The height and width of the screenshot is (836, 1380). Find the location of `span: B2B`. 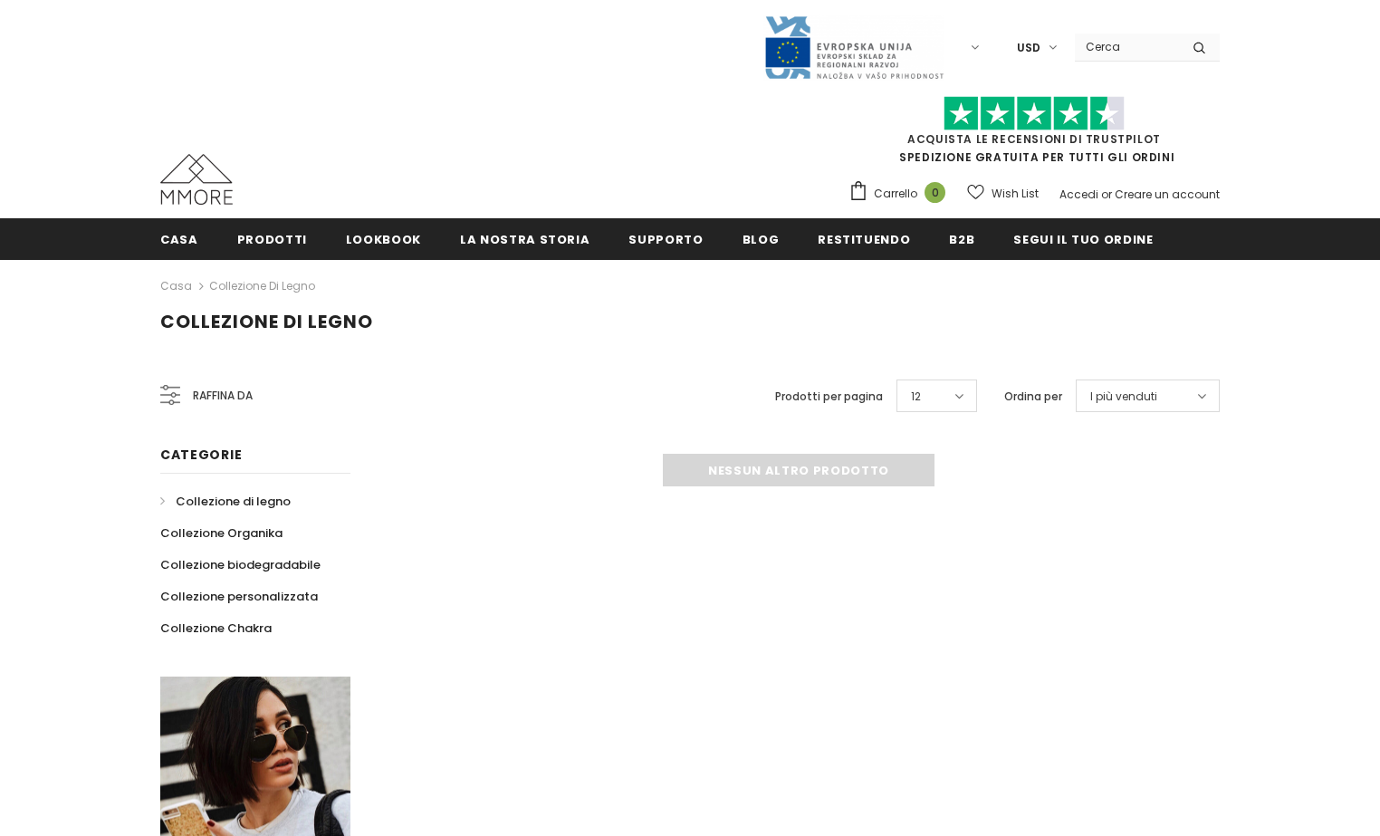

span: B2B is located at coordinates (962, 239).